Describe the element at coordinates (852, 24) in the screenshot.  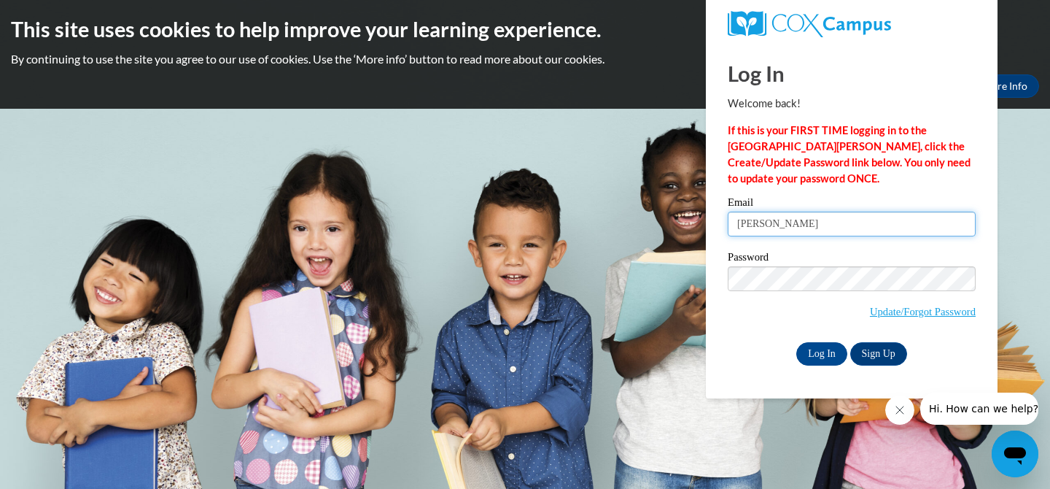
I see `a: COX Campus` at that location.